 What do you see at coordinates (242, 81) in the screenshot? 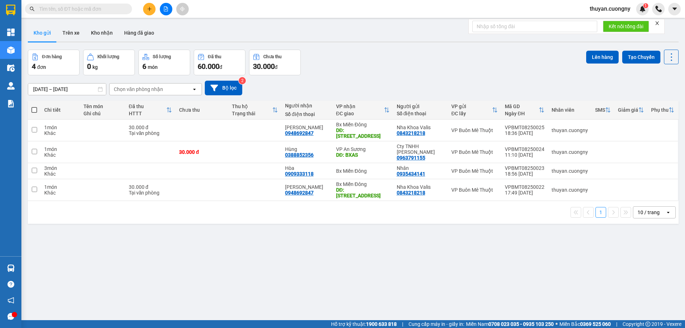
I see `sup: 2` at bounding box center [242, 81].